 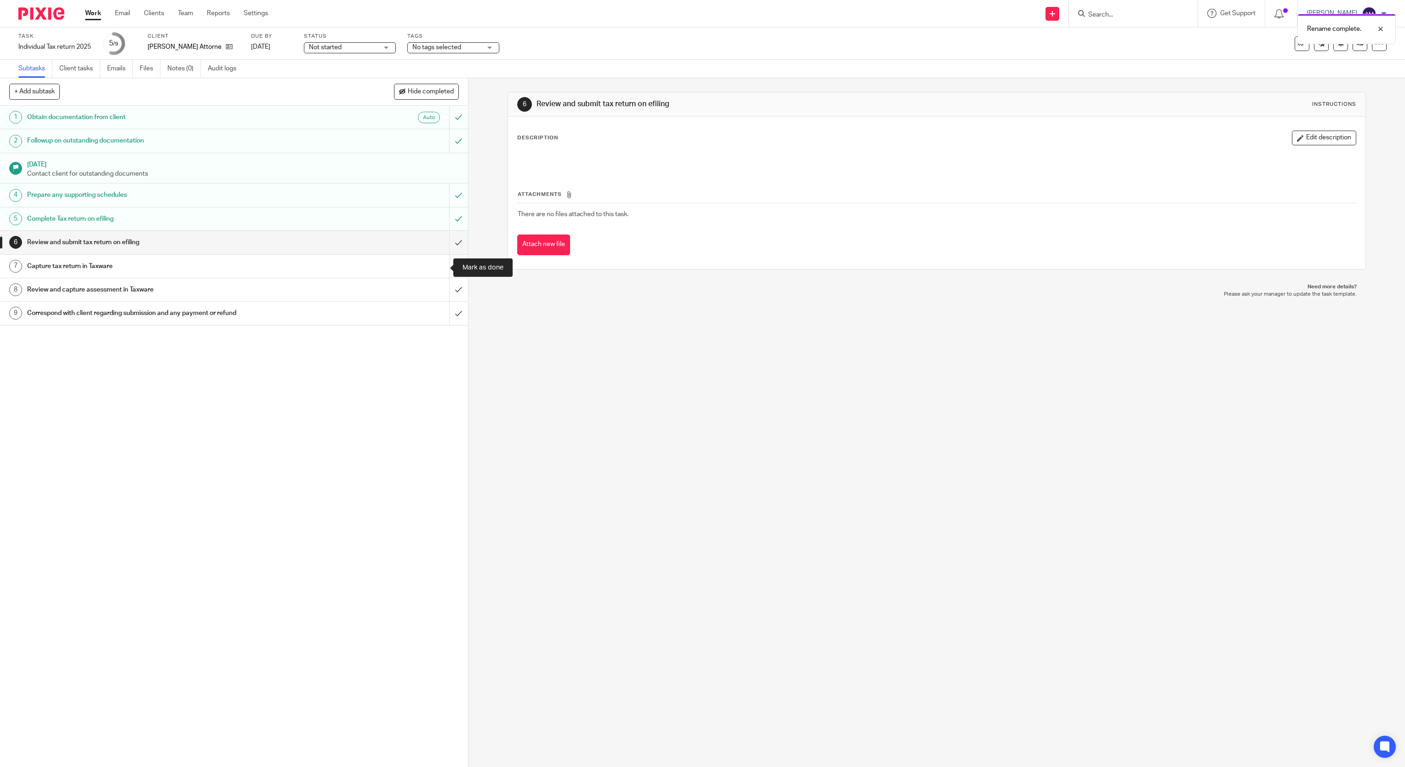 What do you see at coordinates (272, 36) in the screenshot?
I see `label: Due by` at bounding box center [272, 36].